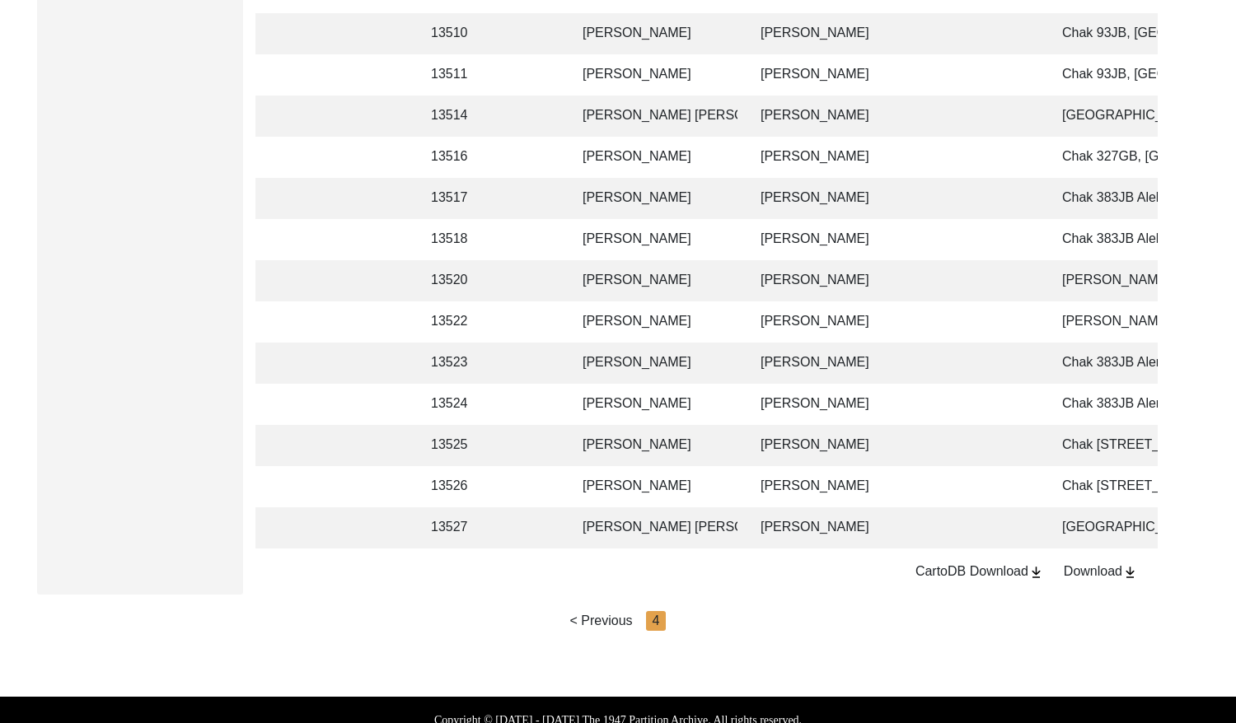 Image resolution: width=1236 pixels, height=723 pixels. Describe the element at coordinates (458, 528) in the screenshot. I see `td: 13527` at that location.